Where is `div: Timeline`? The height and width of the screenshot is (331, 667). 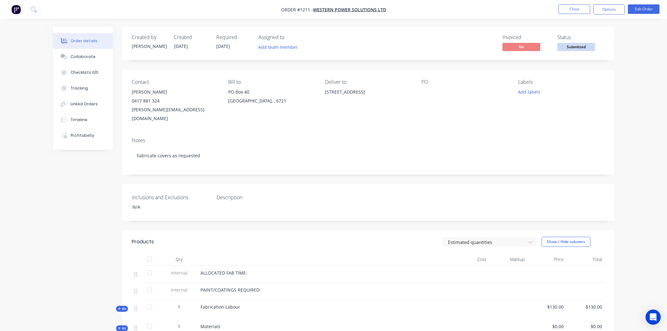 div: Timeline is located at coordinates (79, 120).